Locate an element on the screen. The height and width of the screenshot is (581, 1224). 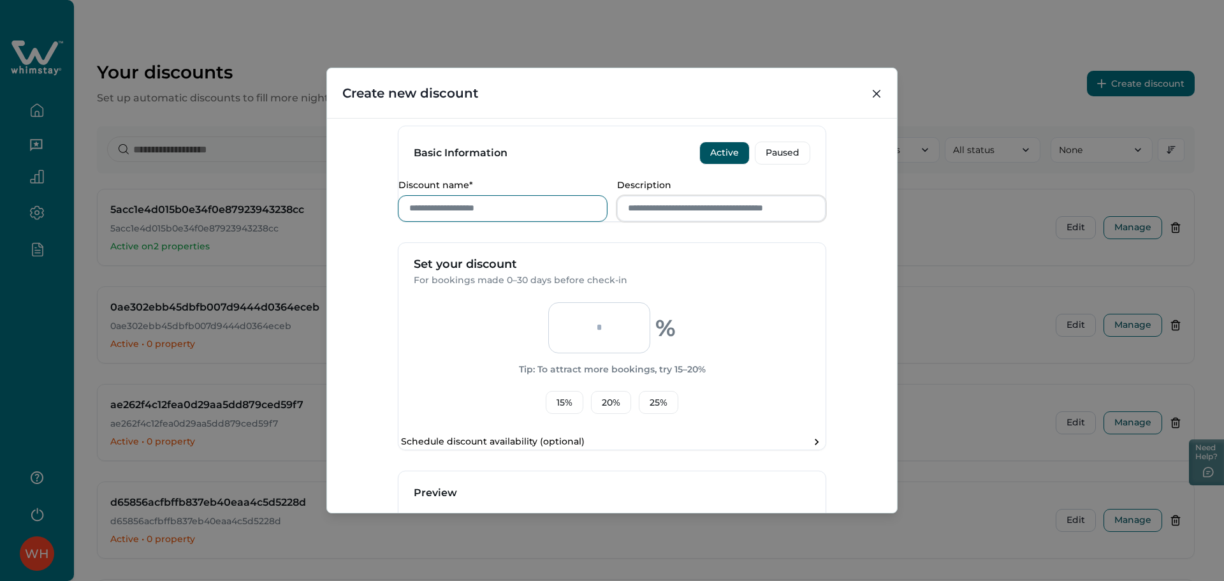
p: Tip: To attract more bookings, try 15–20% is located at coordinates (612, 370).